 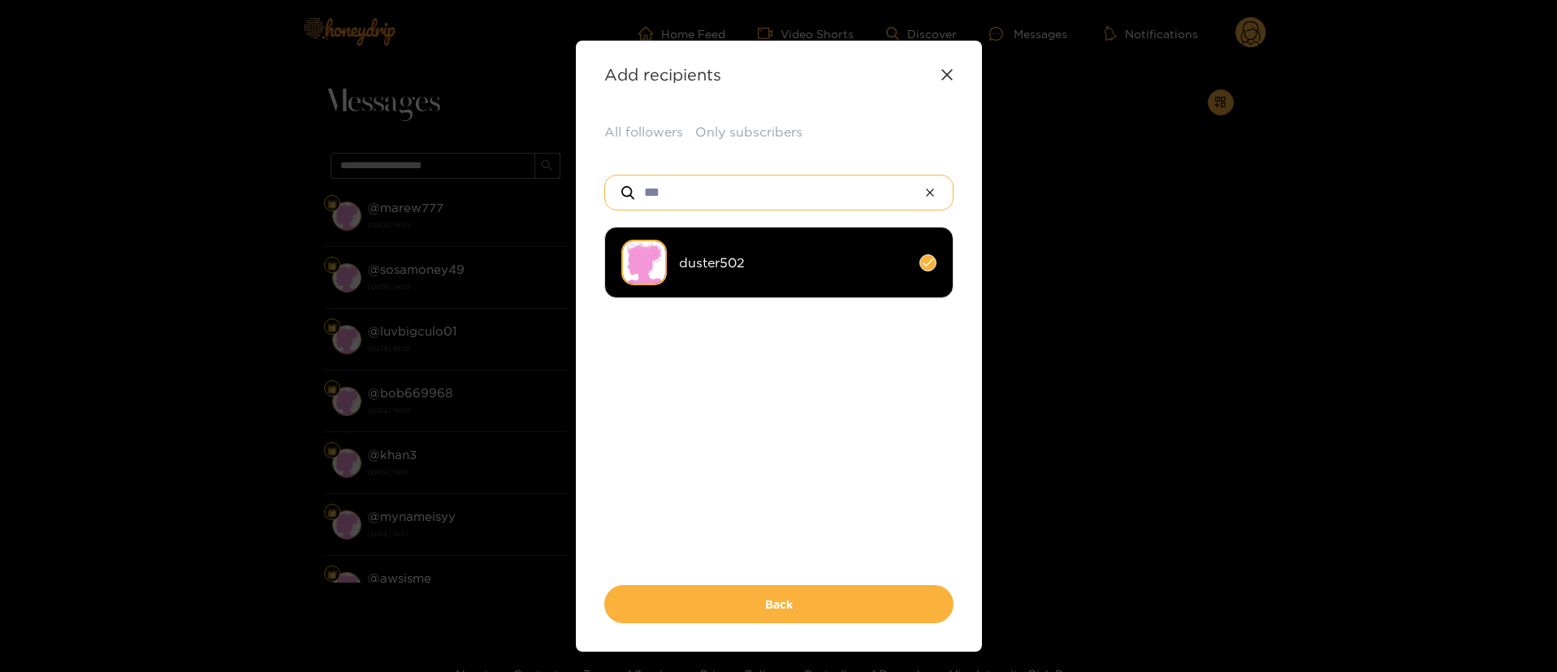 I want to click on button: Only subscribers, so click(x=749, y=132).